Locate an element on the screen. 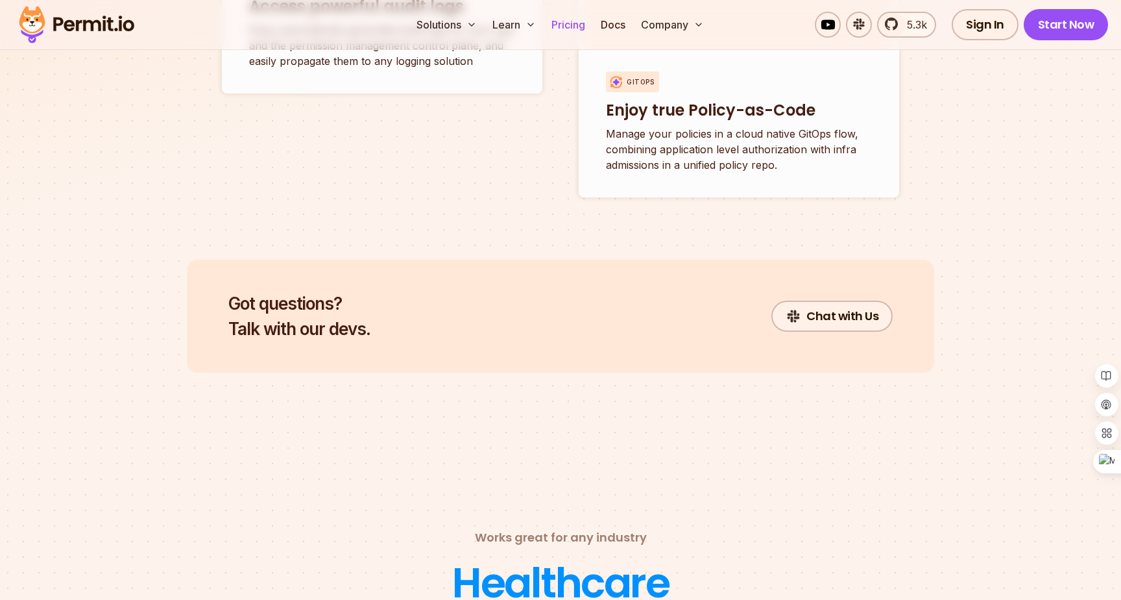 The height and width of the screenshot is (600, 1121). a: 5.3k is located at coordinates (906, 25).